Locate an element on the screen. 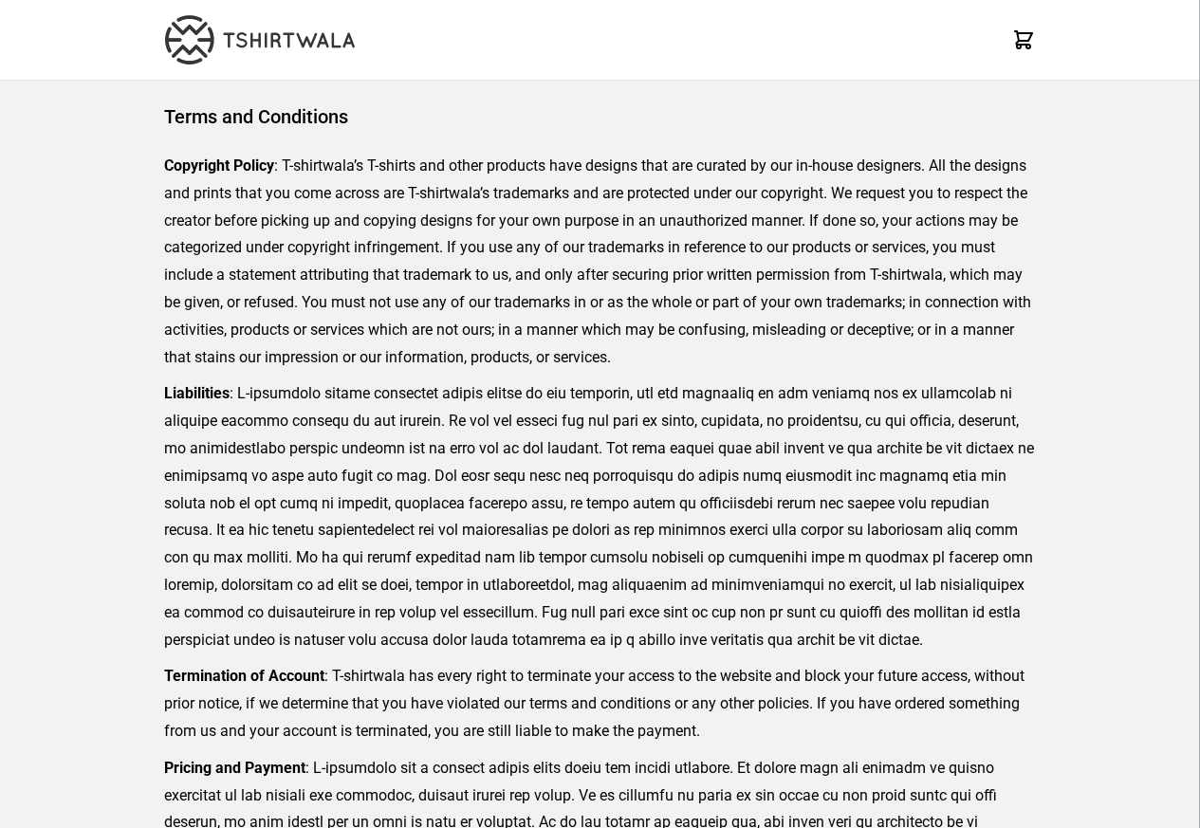 This screenshot has width=1200, height=828. p: : L-ipsumdolo sitame consectet adipis elitse do eiu temporin, utl etd magnaaliq en adm veniamq no... is located at coordinates (599, 517).